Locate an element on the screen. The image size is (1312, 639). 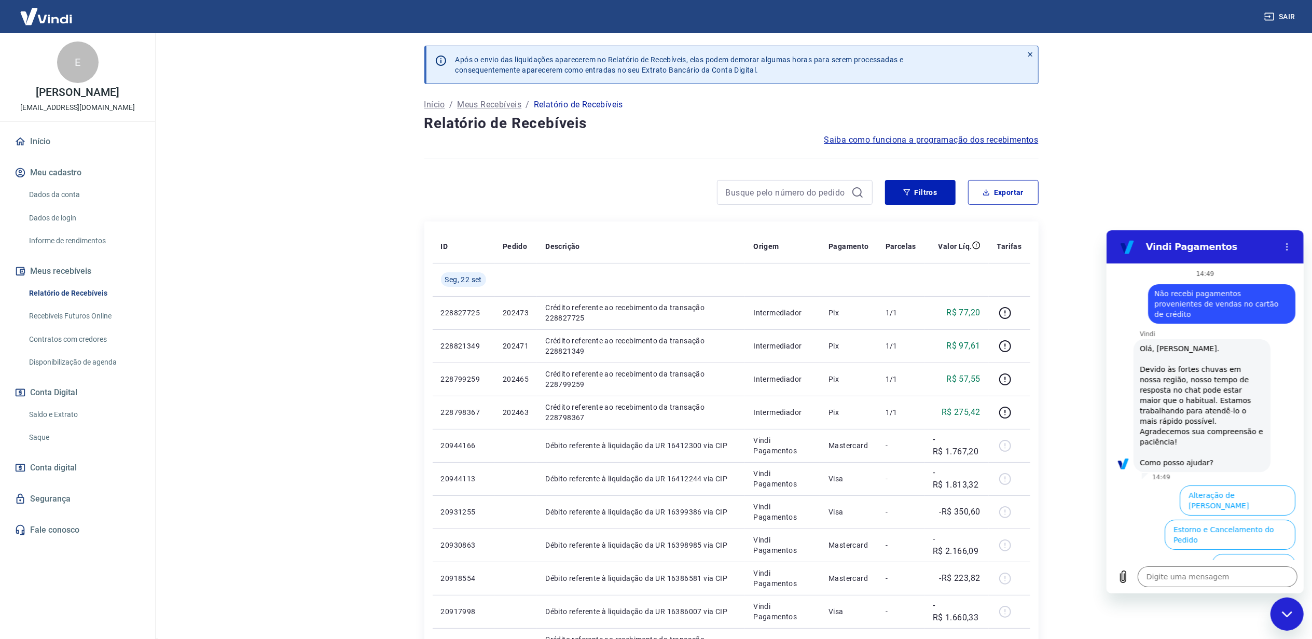
p: Tarifas is located at coordinates (1010, 246).